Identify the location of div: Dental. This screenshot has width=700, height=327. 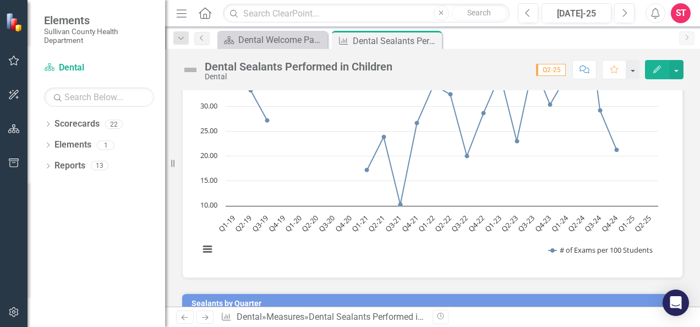
(298, 76).